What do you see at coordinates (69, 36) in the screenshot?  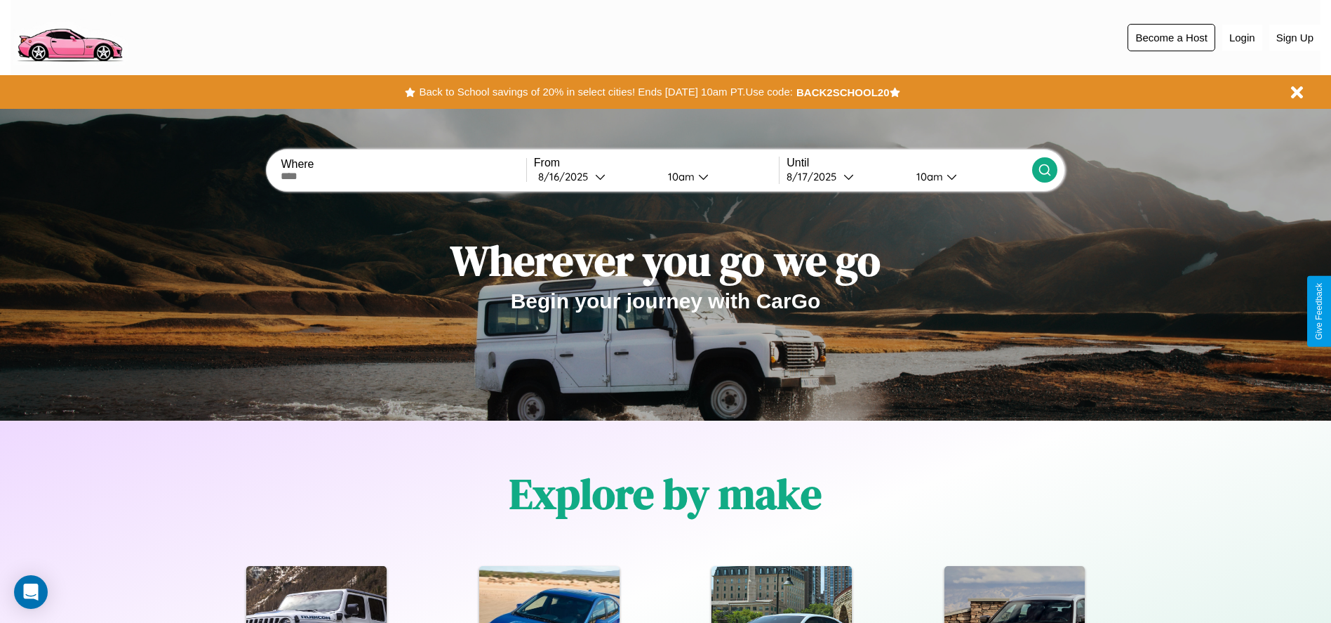 I see `img: logo` at bounding box center [69, 36].